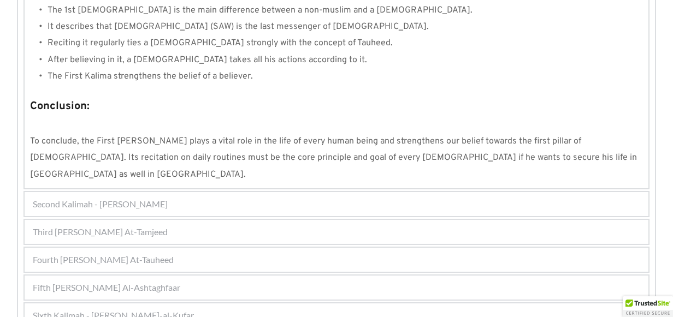 This screenshot has width=673, height=317. I want to click on div: TrustedSite Certified, so click(648, 307).